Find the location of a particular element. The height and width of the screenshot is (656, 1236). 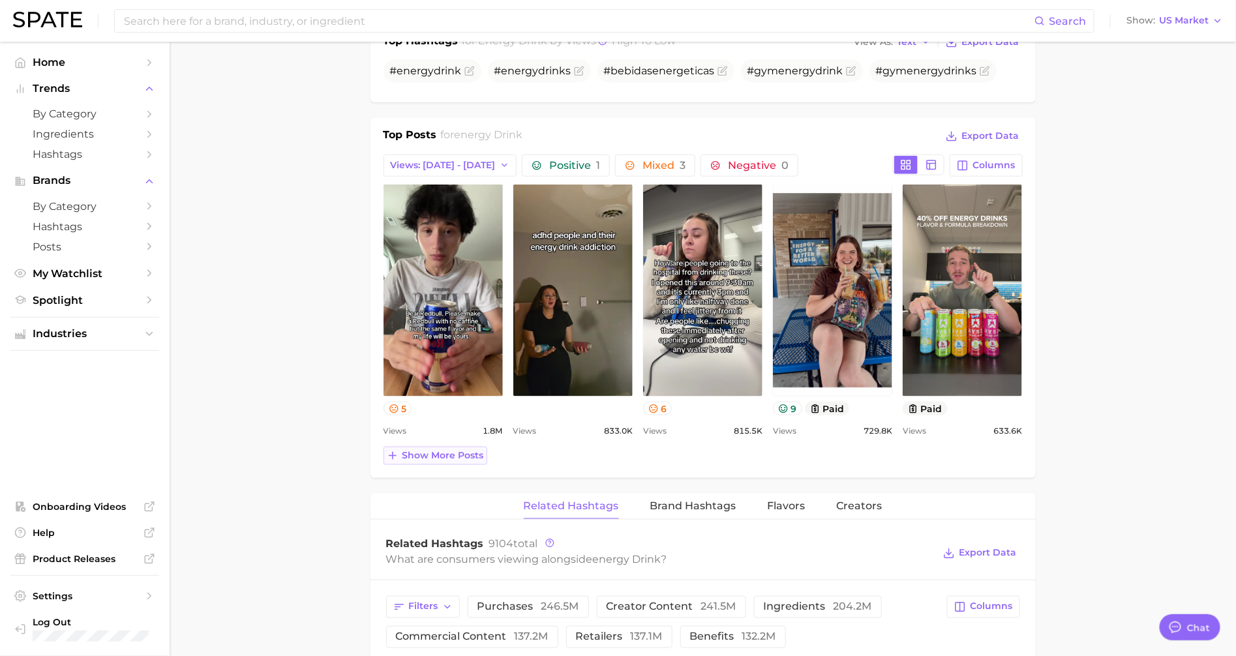

span: US Market is located at coordinates (1184, 20).